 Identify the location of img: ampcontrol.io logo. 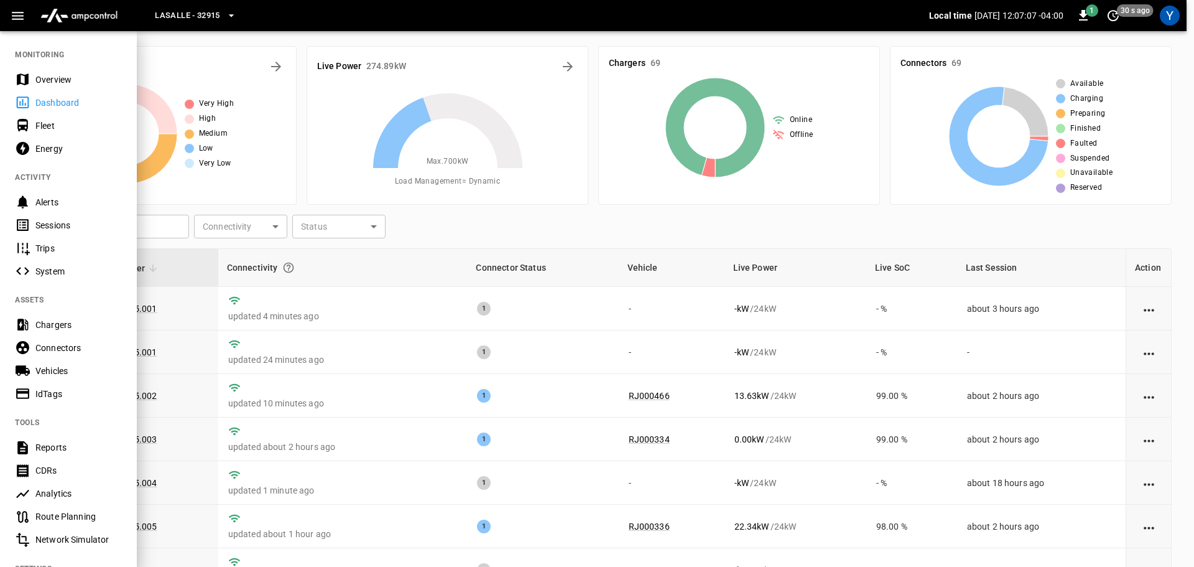
(79, 16).